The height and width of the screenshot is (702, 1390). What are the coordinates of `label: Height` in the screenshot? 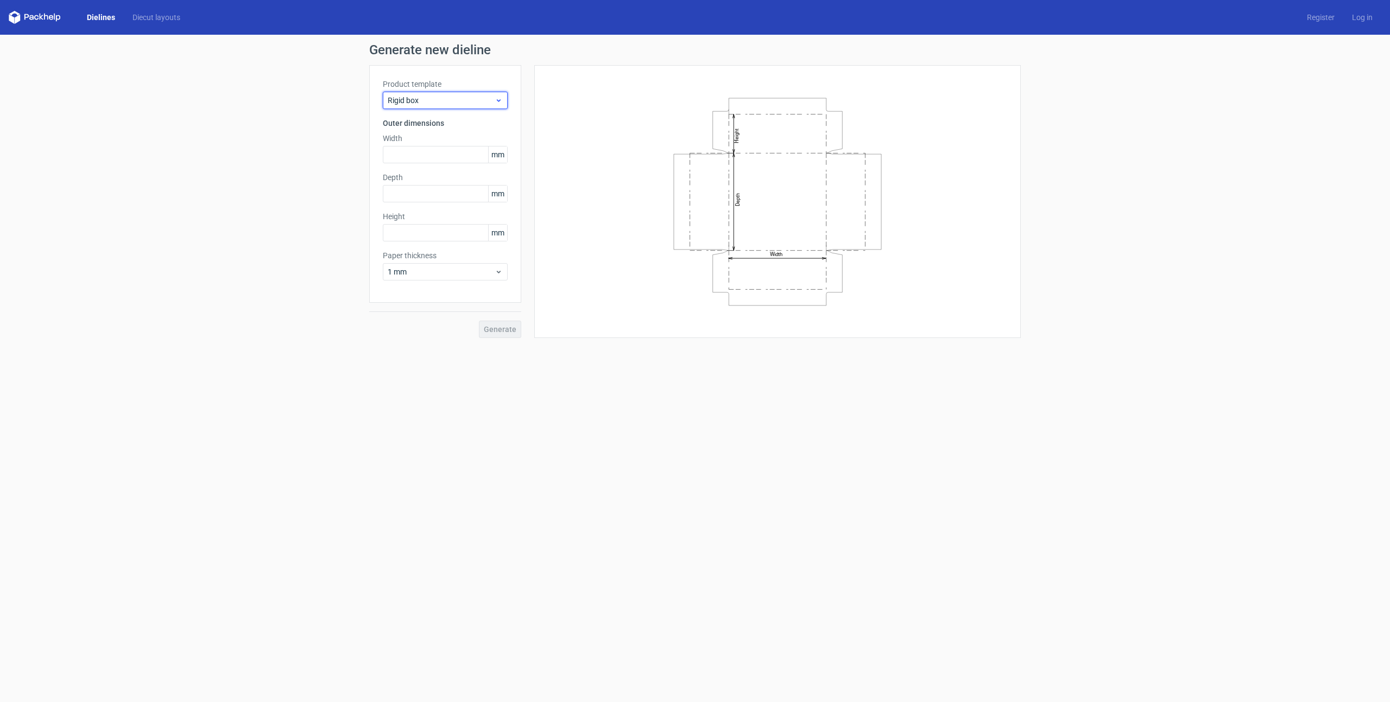 It's located at (445, 217).